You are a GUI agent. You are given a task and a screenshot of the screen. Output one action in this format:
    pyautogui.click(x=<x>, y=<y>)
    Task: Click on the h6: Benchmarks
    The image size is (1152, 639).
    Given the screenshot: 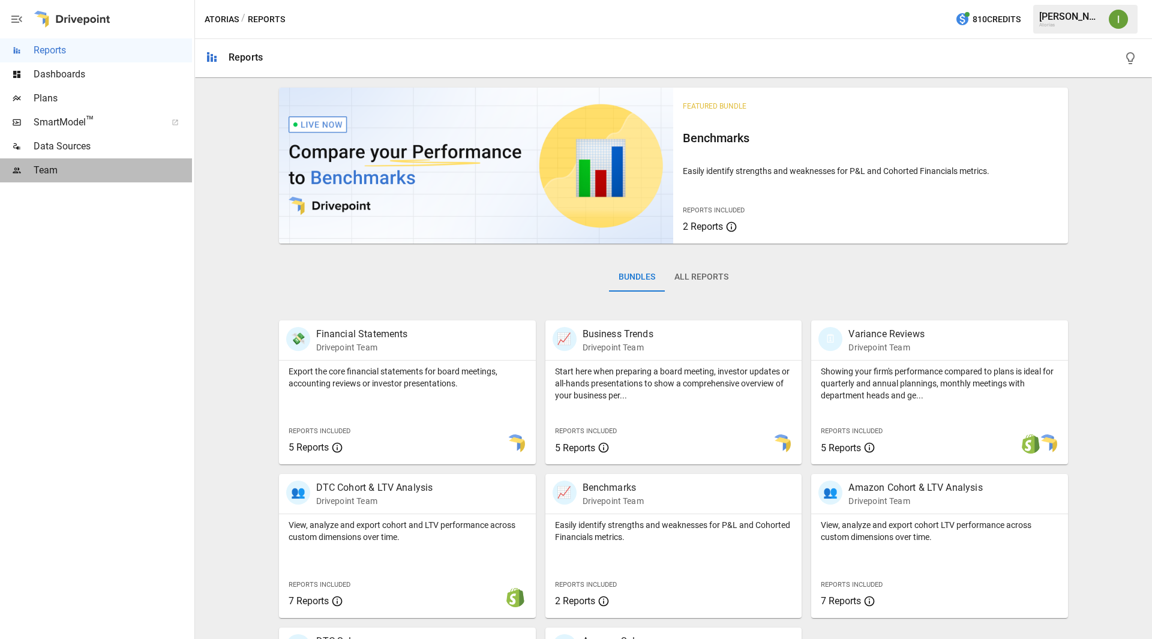 What is the action you would take?
    pyautogui.click(x=870, y=138)
    